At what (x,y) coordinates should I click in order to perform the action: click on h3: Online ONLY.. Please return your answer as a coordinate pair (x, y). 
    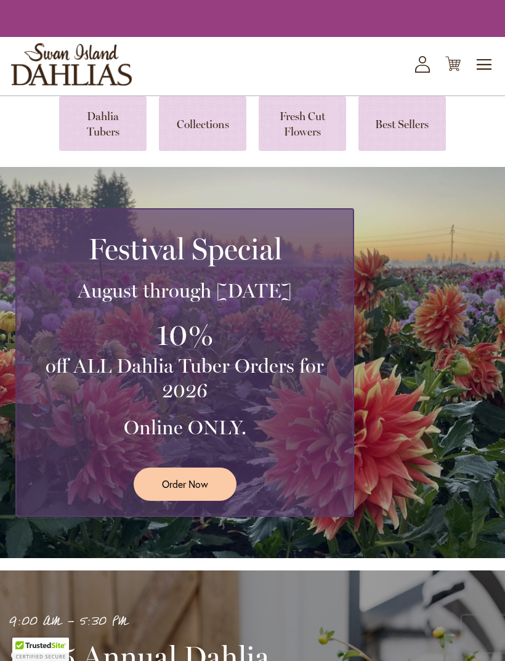
    Looking at the image, I should click on (185, 427).